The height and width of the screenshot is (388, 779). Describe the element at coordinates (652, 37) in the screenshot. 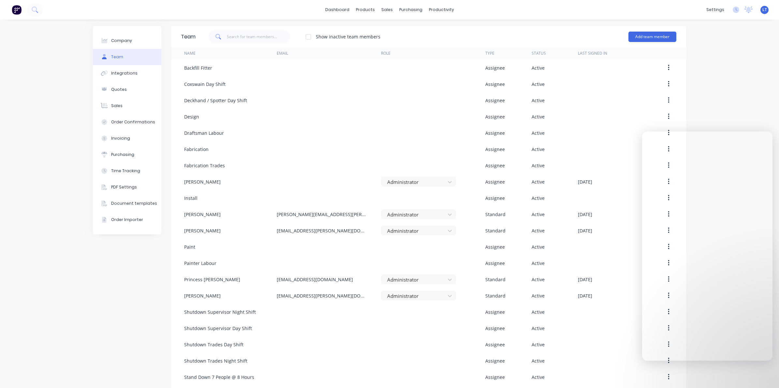

I see `button: Add team member` at that location.